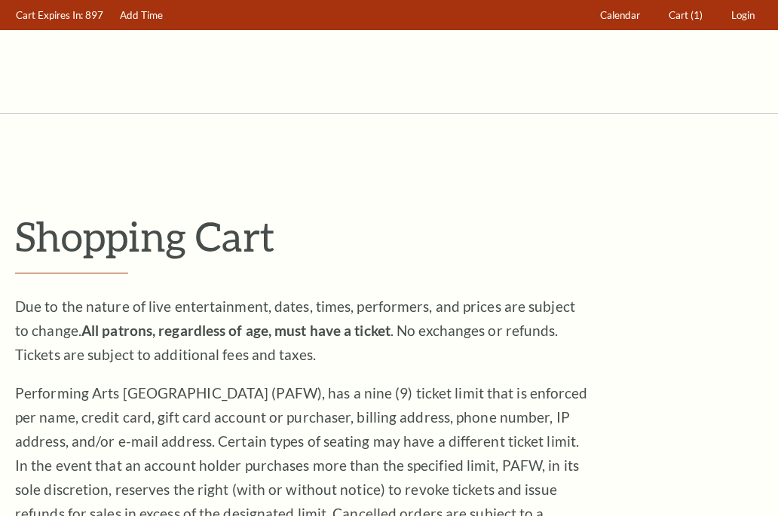 The width and height of the screenshot is (778, 516). I want to click on span: Login, so click(743, 15).